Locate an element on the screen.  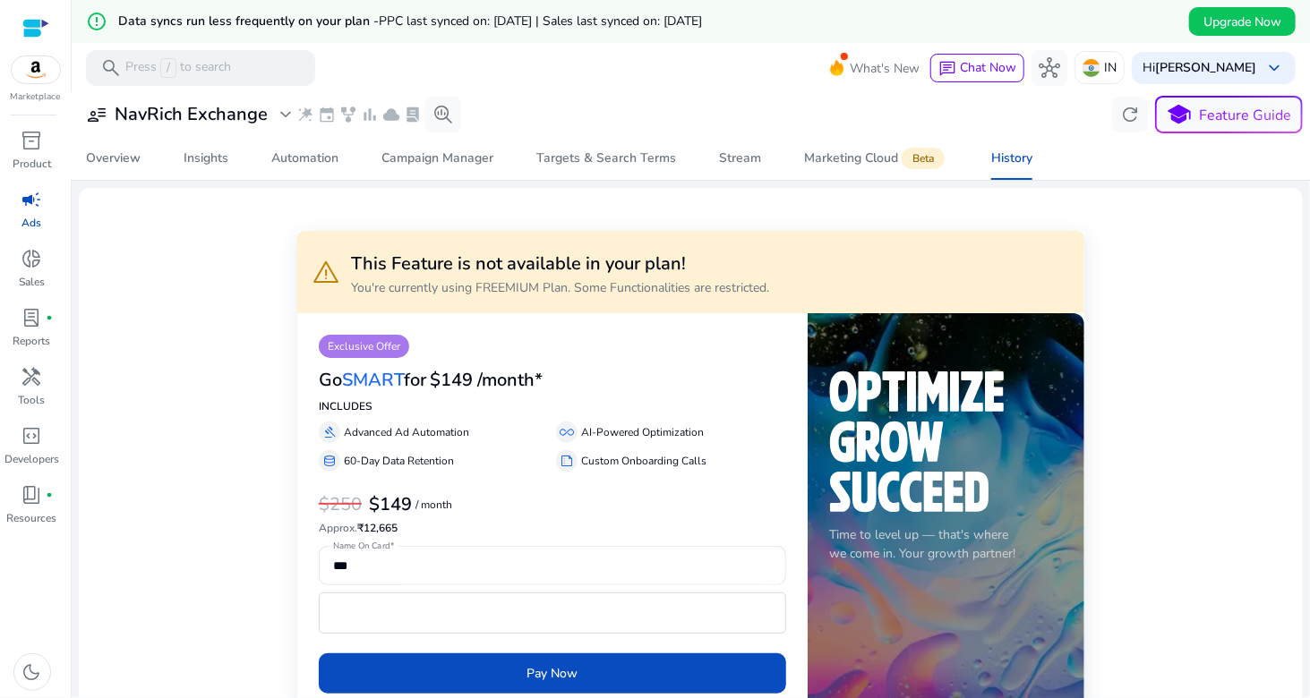
span: wand_stars is located at coordinates (305, 115).